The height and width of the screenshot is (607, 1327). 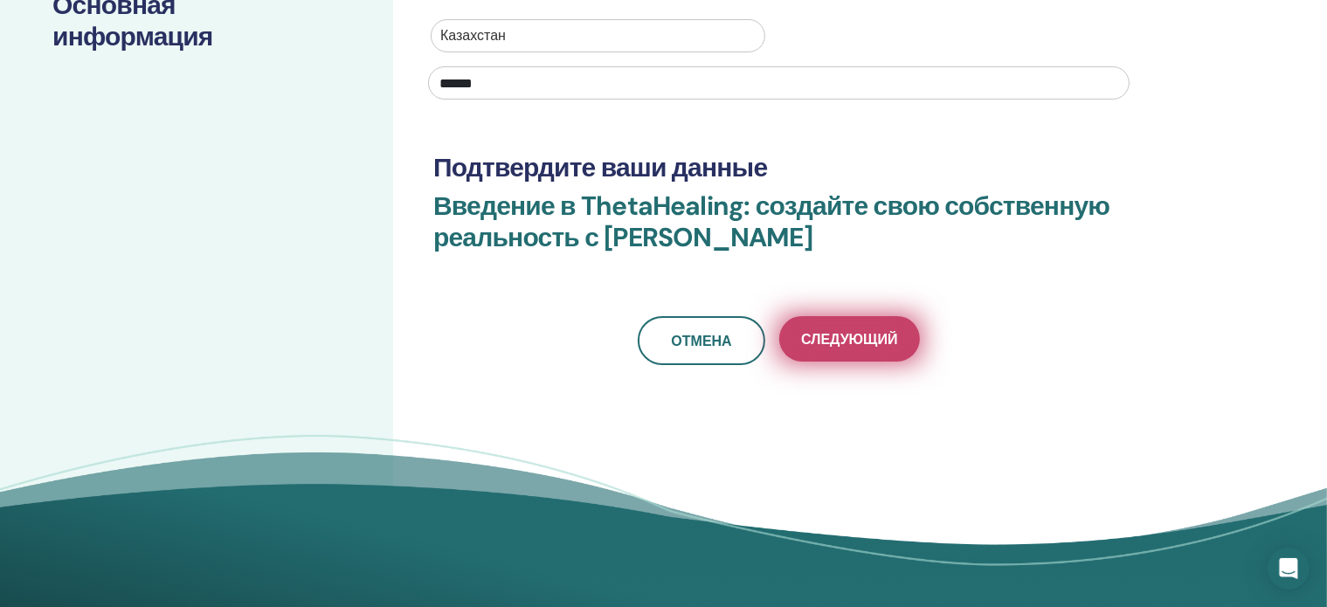 What do you see at coordinates (849, 339) in the screenshot?
I see `button: Следующий` at bounding box center [849, 339].